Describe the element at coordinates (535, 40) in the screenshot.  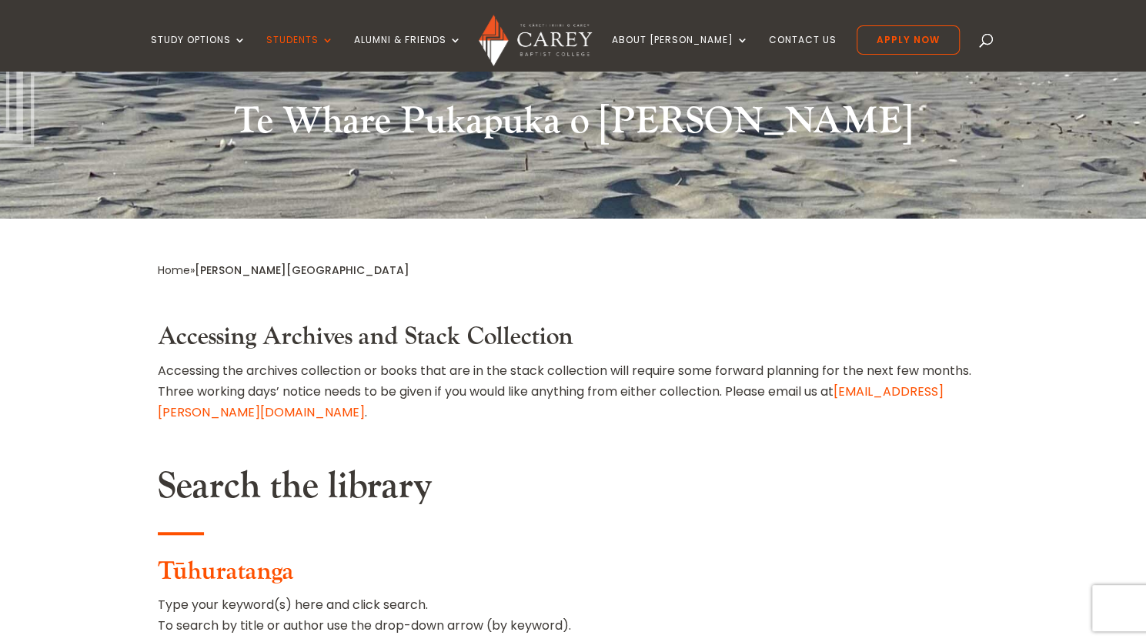
I see `img: Carey Baptist College` at that location.